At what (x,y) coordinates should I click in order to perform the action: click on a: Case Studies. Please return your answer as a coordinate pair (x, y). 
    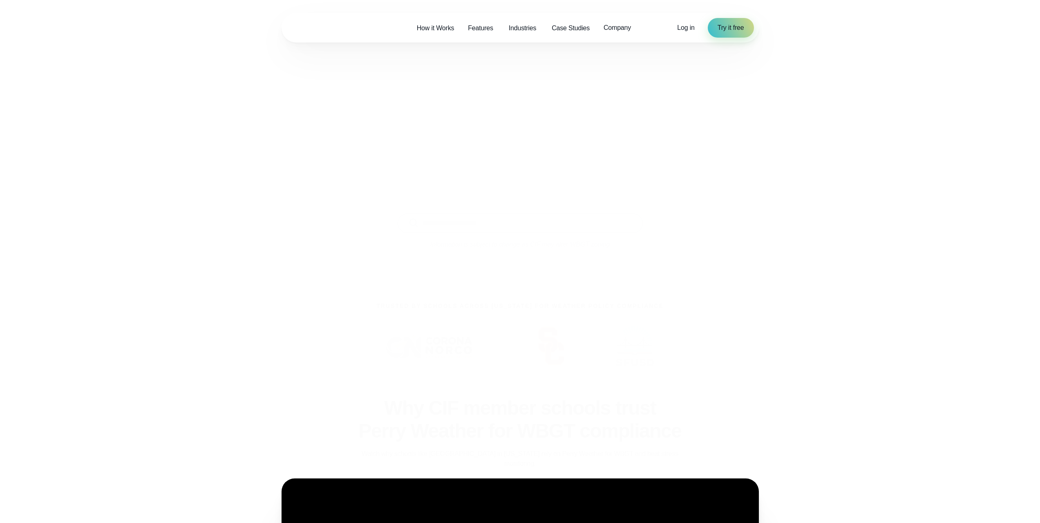
    Looking at the image, I should click on (571, 28).